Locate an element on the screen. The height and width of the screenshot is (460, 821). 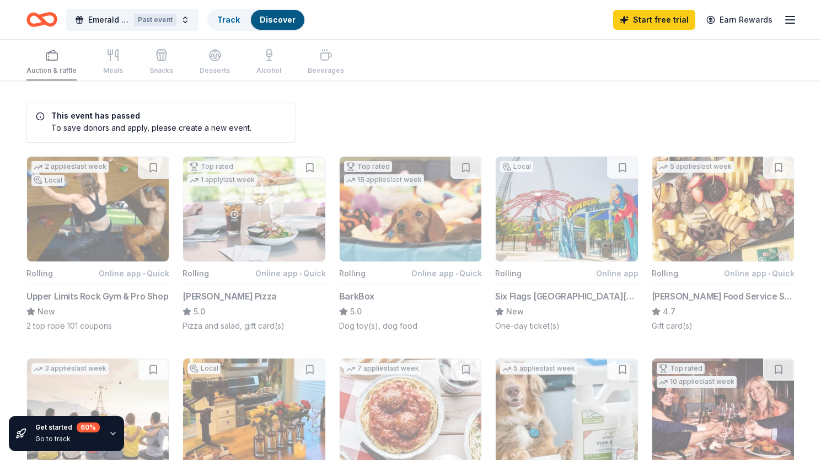
a: Home is located at coordinates (42, 19).